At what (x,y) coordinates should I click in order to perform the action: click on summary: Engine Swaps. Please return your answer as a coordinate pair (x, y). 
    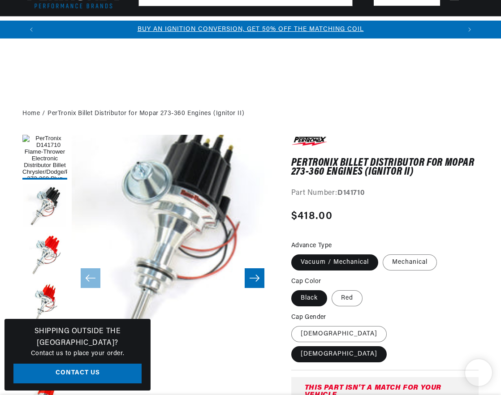
    Looking at the image, I should click on (308, 27).